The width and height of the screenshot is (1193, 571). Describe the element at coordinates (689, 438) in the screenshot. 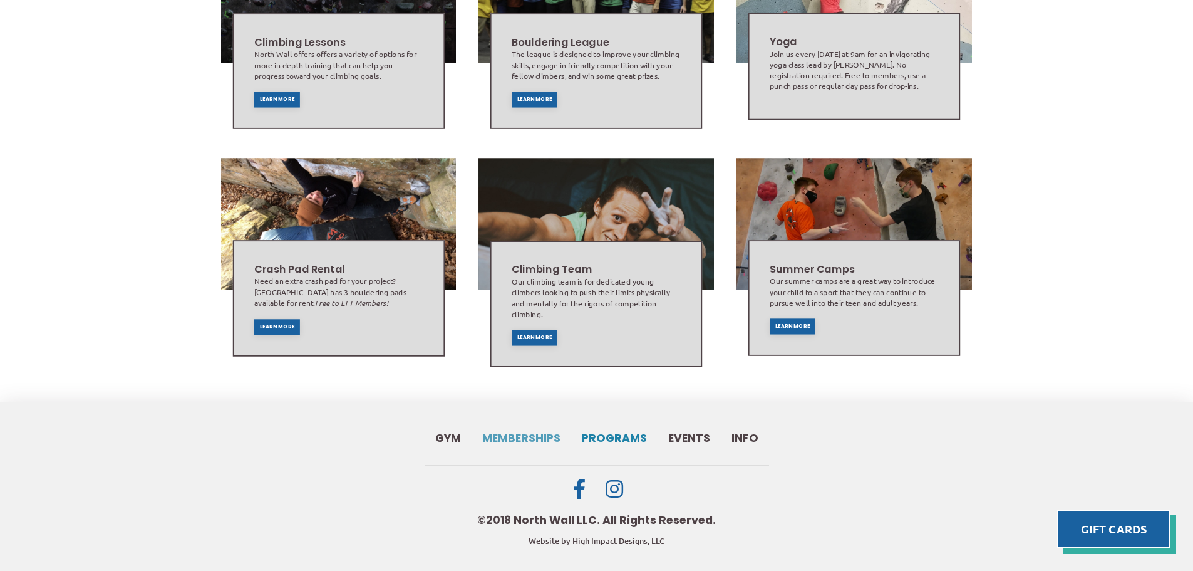

I see `span: Events` at that location.